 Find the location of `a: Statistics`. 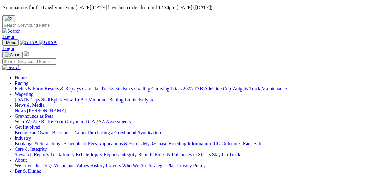

a: Statistics is located at coordinates (124, 89).